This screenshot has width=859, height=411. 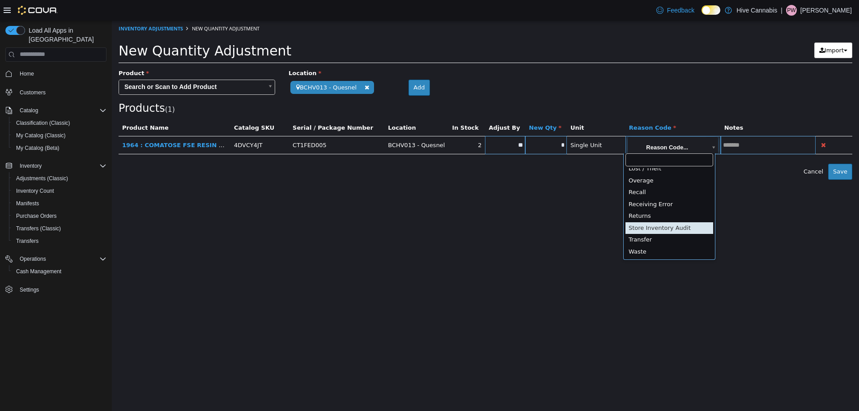 I want to click on a: Customers, so click(x=33, y=93).